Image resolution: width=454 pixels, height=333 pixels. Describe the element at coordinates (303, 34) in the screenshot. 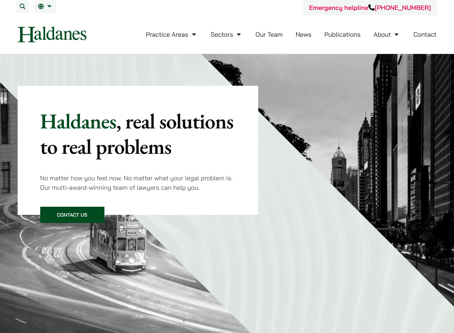

I see `a: News` at that location.